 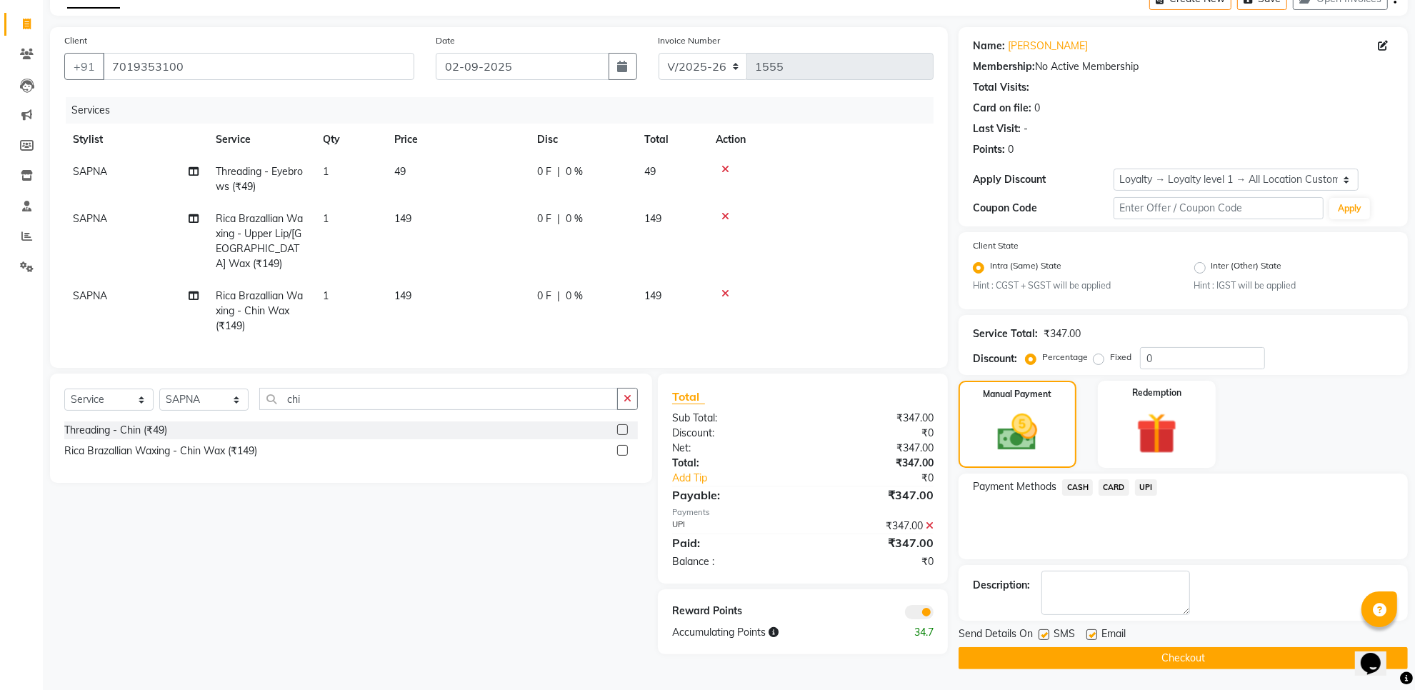 What do you see at coordinates (1120, 357) in the screenshot?
I see `label: Fixed` at bounding box center [1120, 357].